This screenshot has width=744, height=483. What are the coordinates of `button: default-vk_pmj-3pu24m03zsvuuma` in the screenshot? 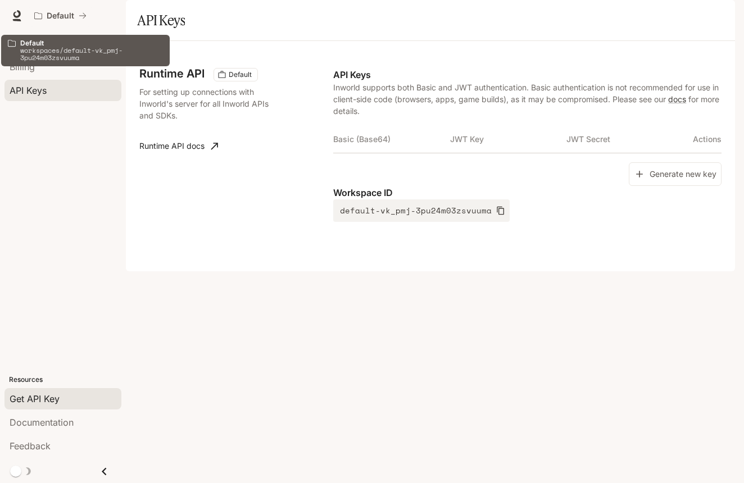 It's located at (421, 211).